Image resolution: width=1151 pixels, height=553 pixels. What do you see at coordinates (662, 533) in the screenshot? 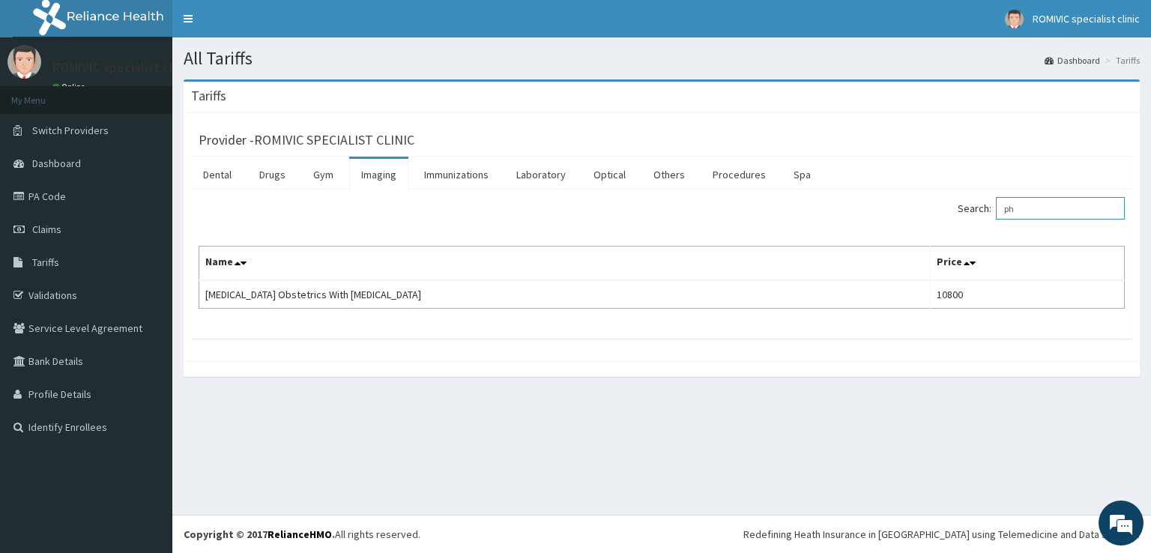
I see `footer: All rights reserved.` at bounding box center [662, 533].